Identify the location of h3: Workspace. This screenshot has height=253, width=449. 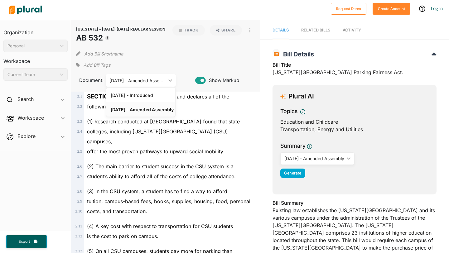
(36, 59).